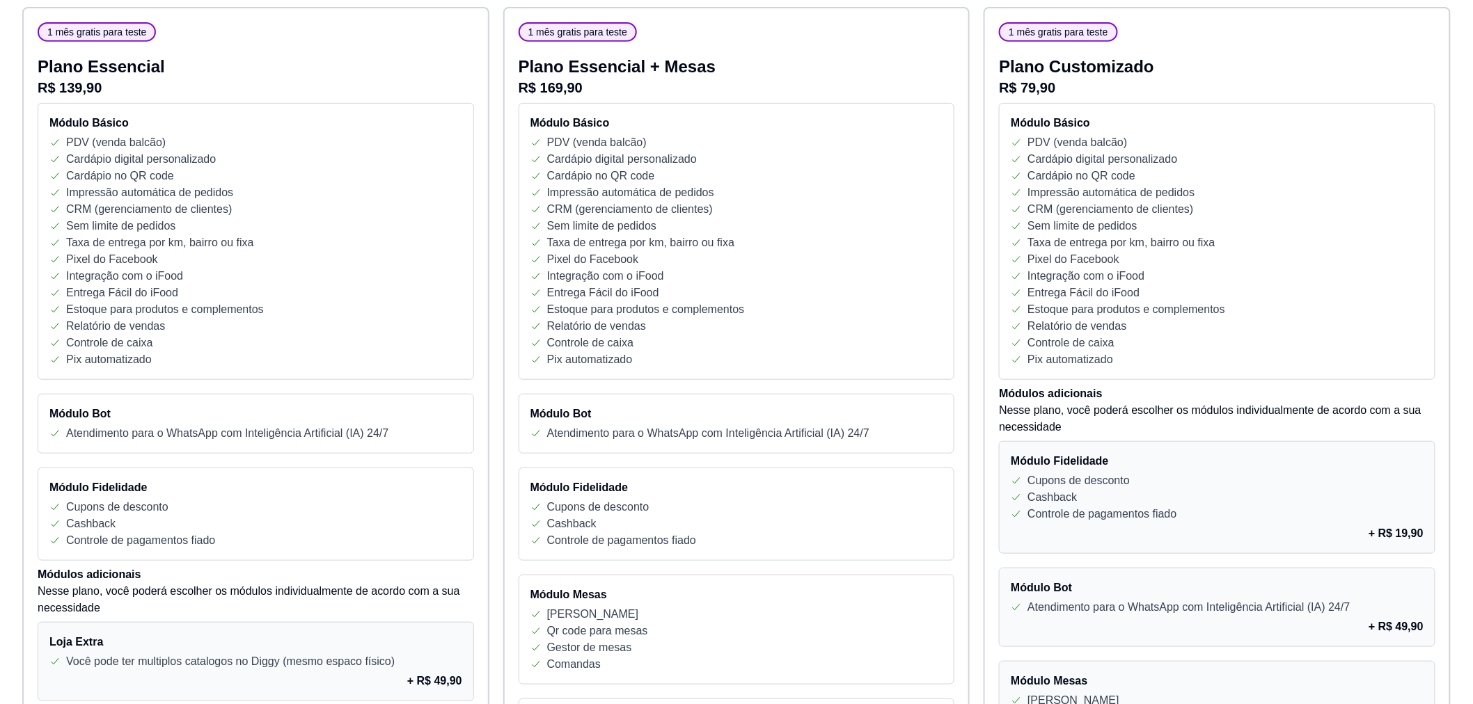  I want to click on p: Plano Essencial + Mesas, so click(736, 67).